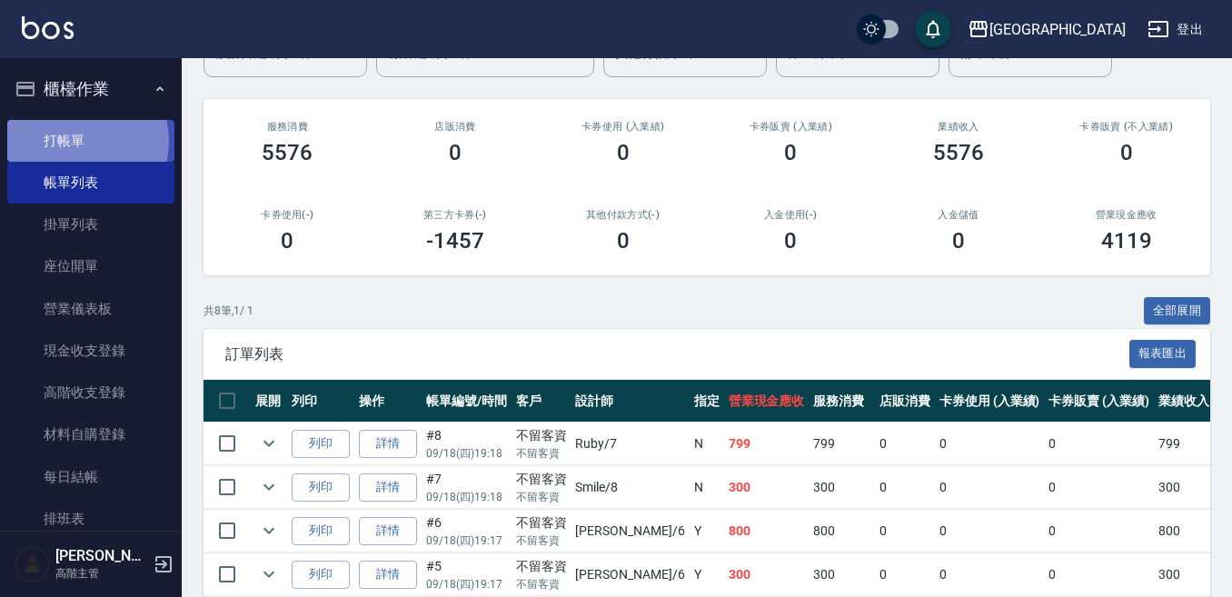  What do you see at coordinates (790, 214) in the screenshot?
I see `h2: 入金使用(-)` at bounding box center [790, 214].